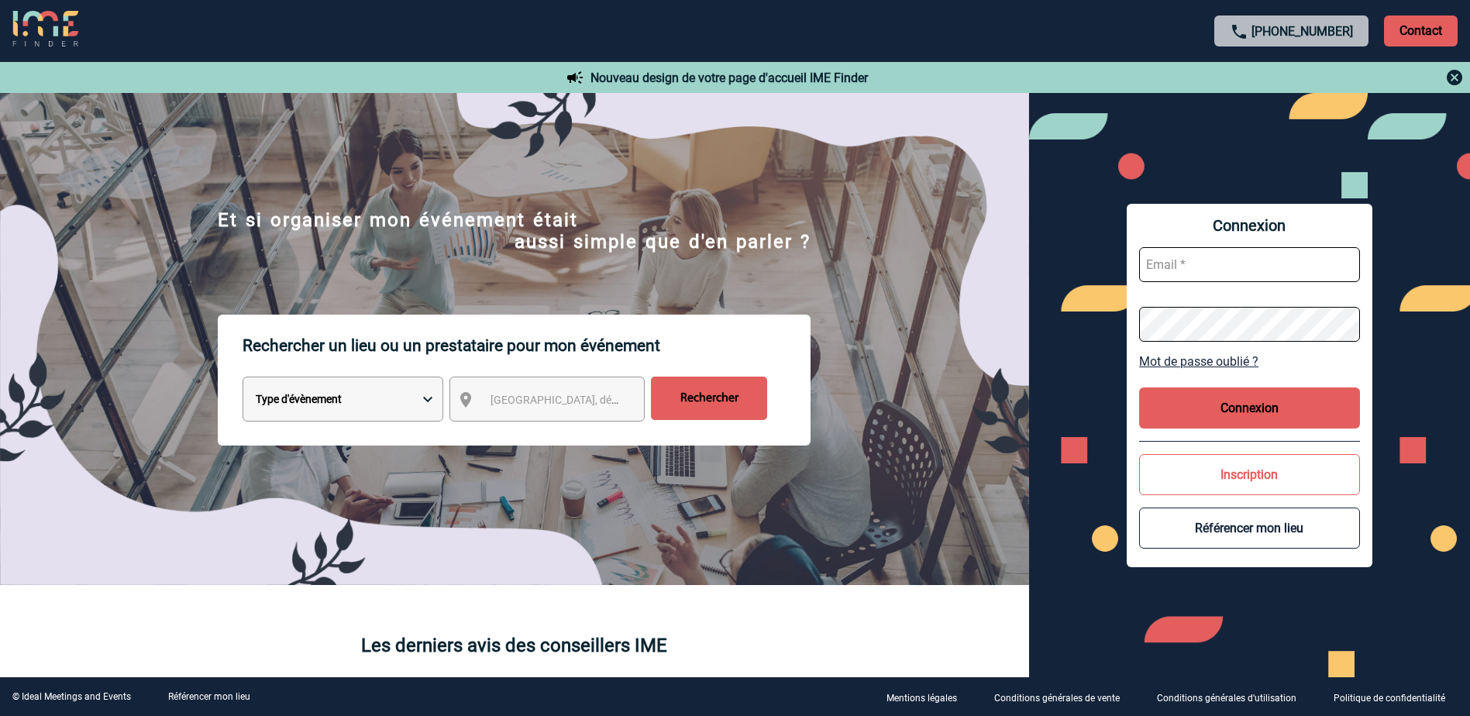 Image resolution: width=1470 pixels, height=716 pixels. I want to click on span: Connexion, so click(1249, 226).